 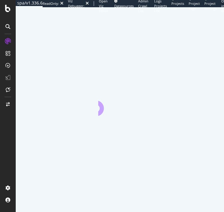 I want to click on span: Projects List, so click(x=178, y=6).